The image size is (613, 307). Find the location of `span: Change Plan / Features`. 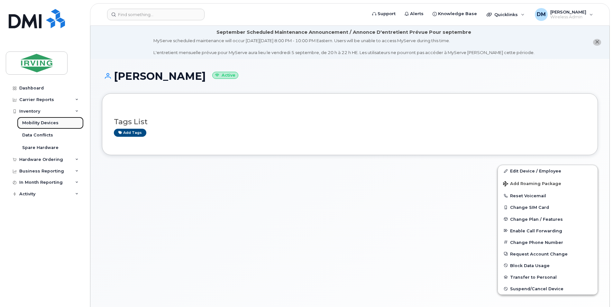

span: Change Plan / Features is located at coordinates (536, 219).